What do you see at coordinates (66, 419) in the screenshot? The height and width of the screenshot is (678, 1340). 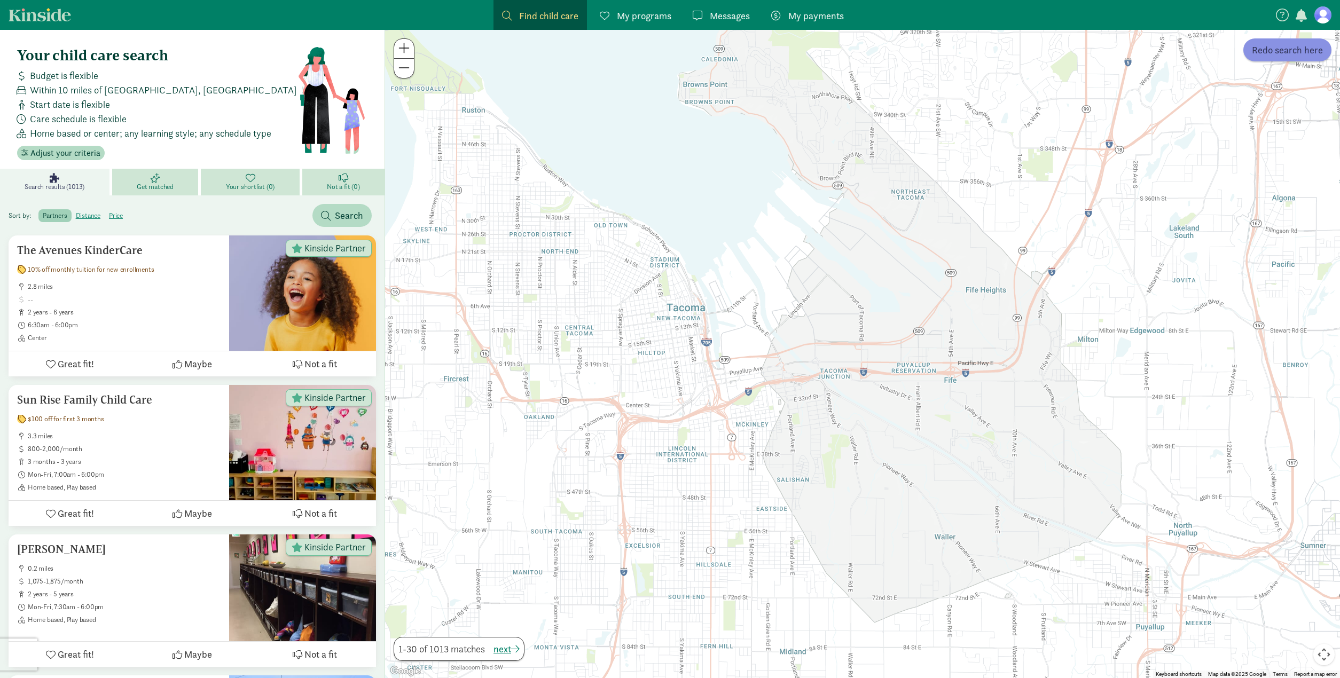 I see `span: $100 off for first 3 months` at bounding box center [66, 419].